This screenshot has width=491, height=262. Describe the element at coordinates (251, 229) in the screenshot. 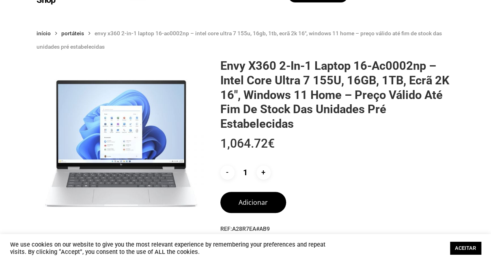

I see `span: A28R7EA#AB9` at that location.